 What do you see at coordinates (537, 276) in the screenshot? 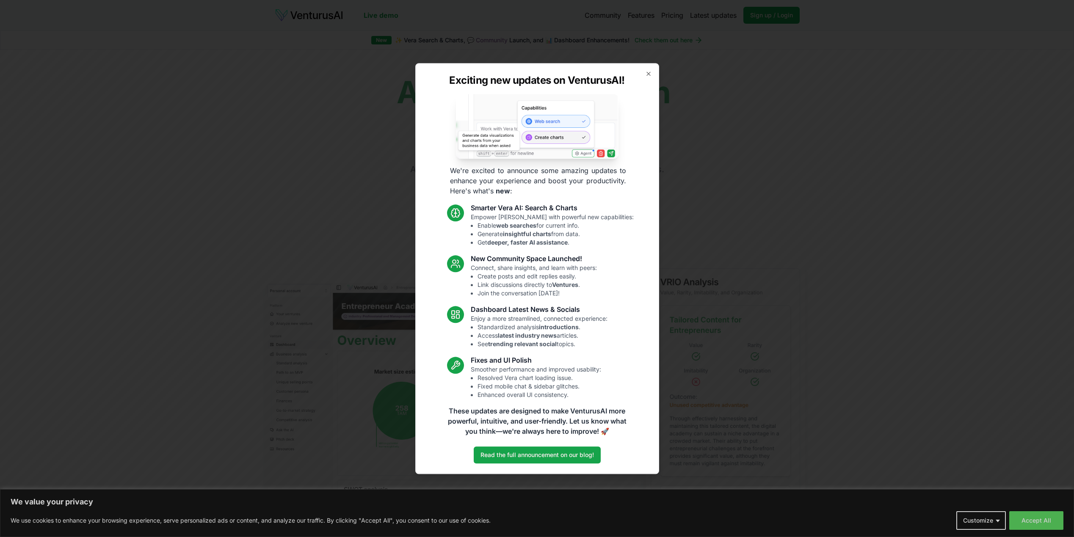
I see `li: Create posts and edit replies easily.` at bounding box center [537, 276].